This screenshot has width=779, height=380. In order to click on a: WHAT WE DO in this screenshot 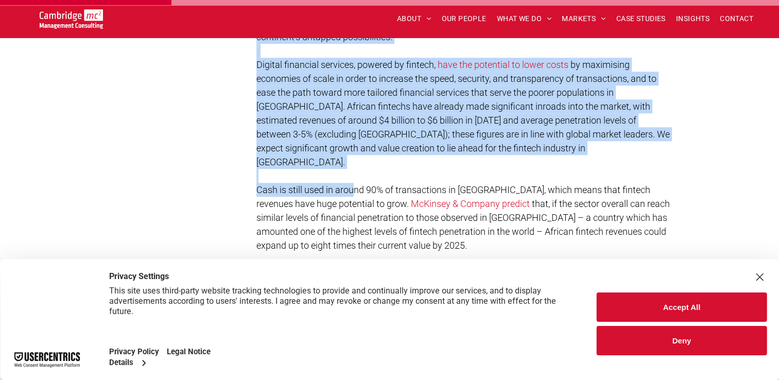, I will do `click(524, 19)`.